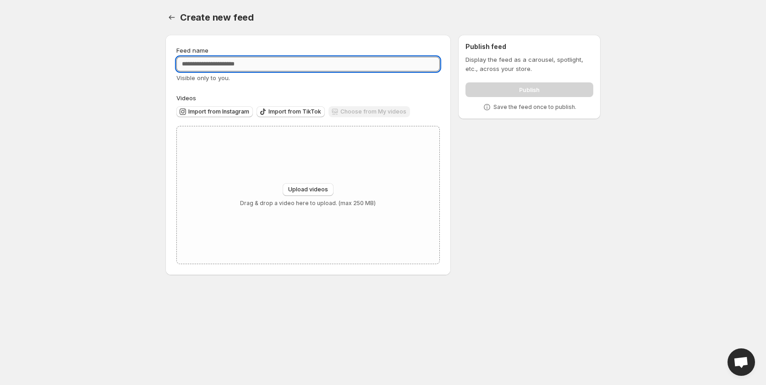  I want to click on p: Save the feed once to publish., so click(535, 107).